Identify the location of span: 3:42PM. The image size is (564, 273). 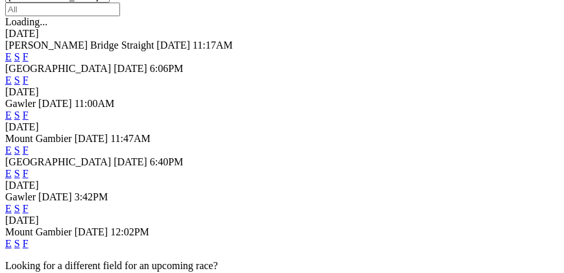
(92, 197).